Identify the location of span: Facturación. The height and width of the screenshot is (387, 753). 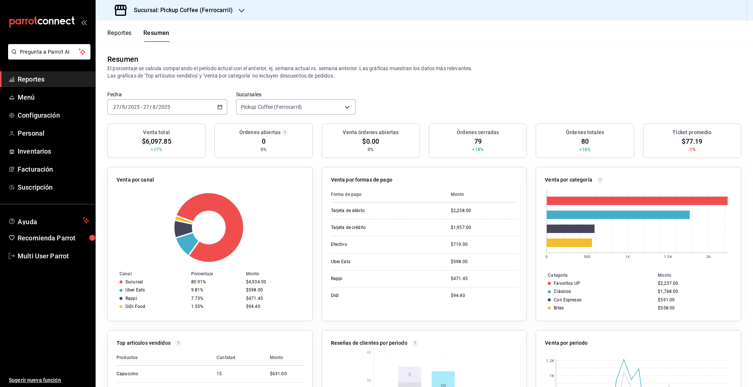
(53, 169).